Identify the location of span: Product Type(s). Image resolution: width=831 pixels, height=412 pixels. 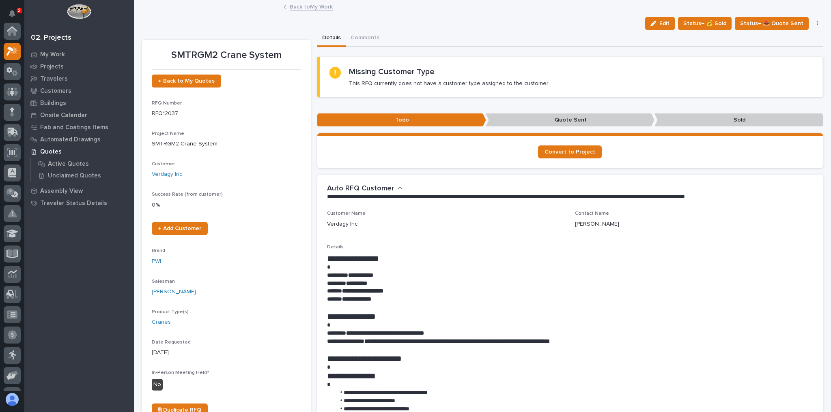
(170, 312).